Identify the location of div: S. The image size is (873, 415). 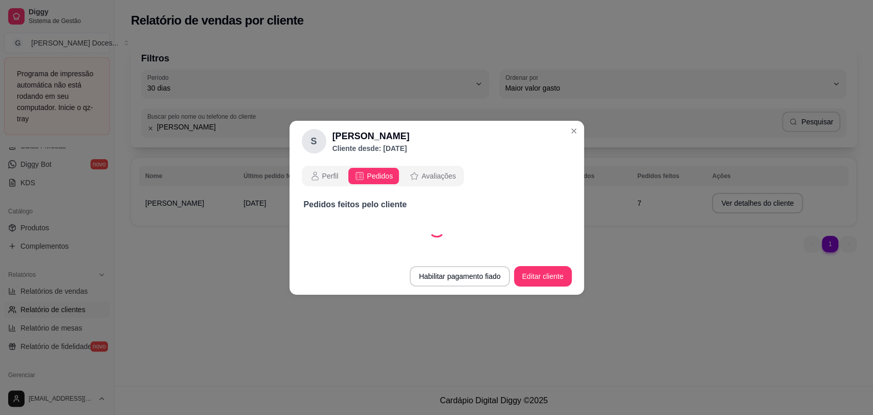
(314, 141).